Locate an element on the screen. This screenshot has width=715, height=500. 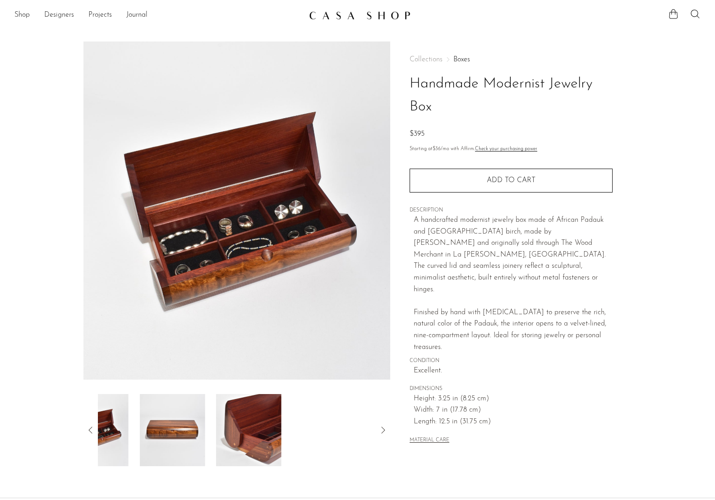
a: Boxes is located at coordinates (461, 60).